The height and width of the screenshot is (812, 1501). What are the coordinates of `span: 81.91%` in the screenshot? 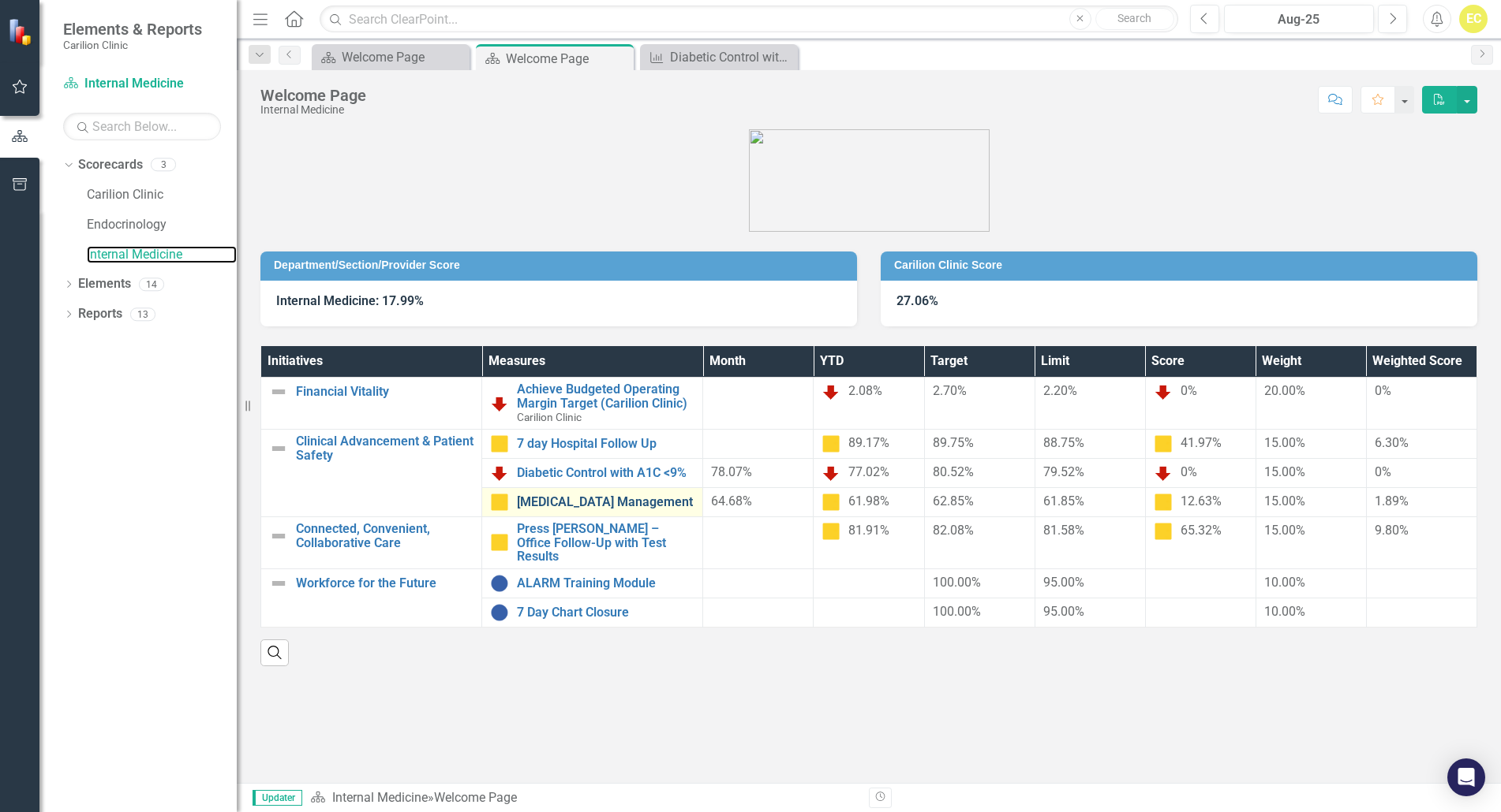 It's located at (869, 529).